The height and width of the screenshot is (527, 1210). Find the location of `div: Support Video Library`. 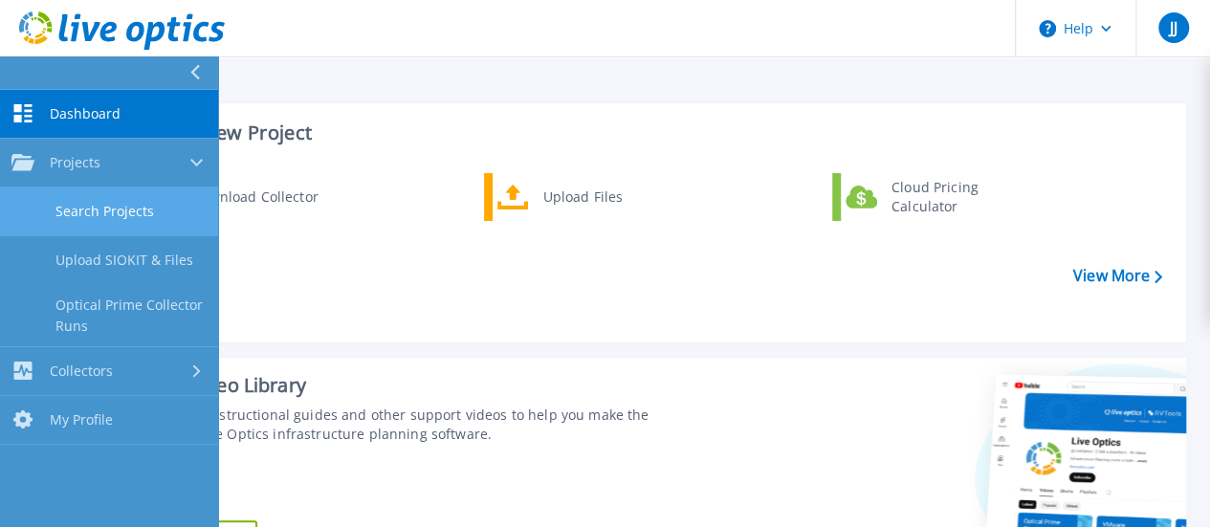

div: Support Video Library is located at coordinates (396, 385).